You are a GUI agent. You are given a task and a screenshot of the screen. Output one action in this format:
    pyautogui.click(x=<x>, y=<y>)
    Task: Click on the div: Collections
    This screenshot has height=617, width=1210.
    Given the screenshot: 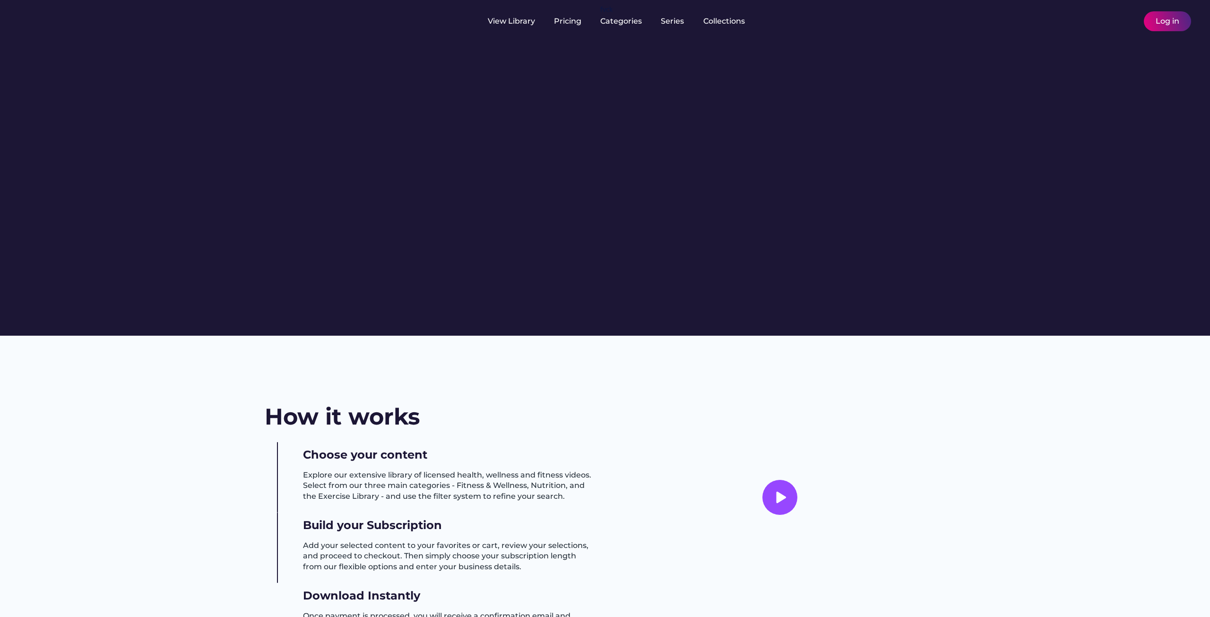 What is the action you would take?
    pyautogui.click(x=724, y=21)
    